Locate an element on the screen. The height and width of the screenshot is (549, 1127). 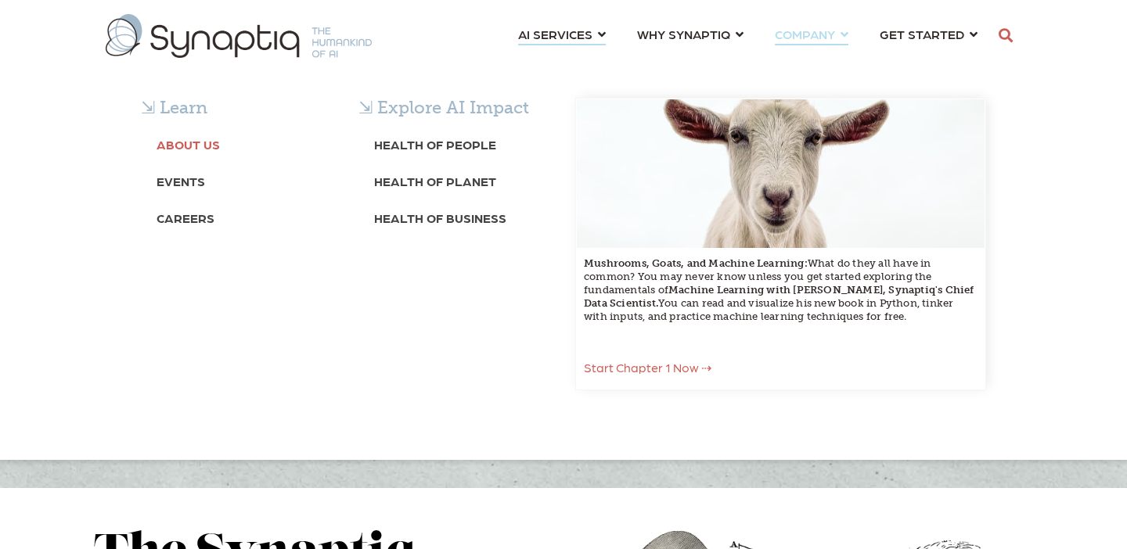
span: AI SERVICES is located at coordinates (555, 34).